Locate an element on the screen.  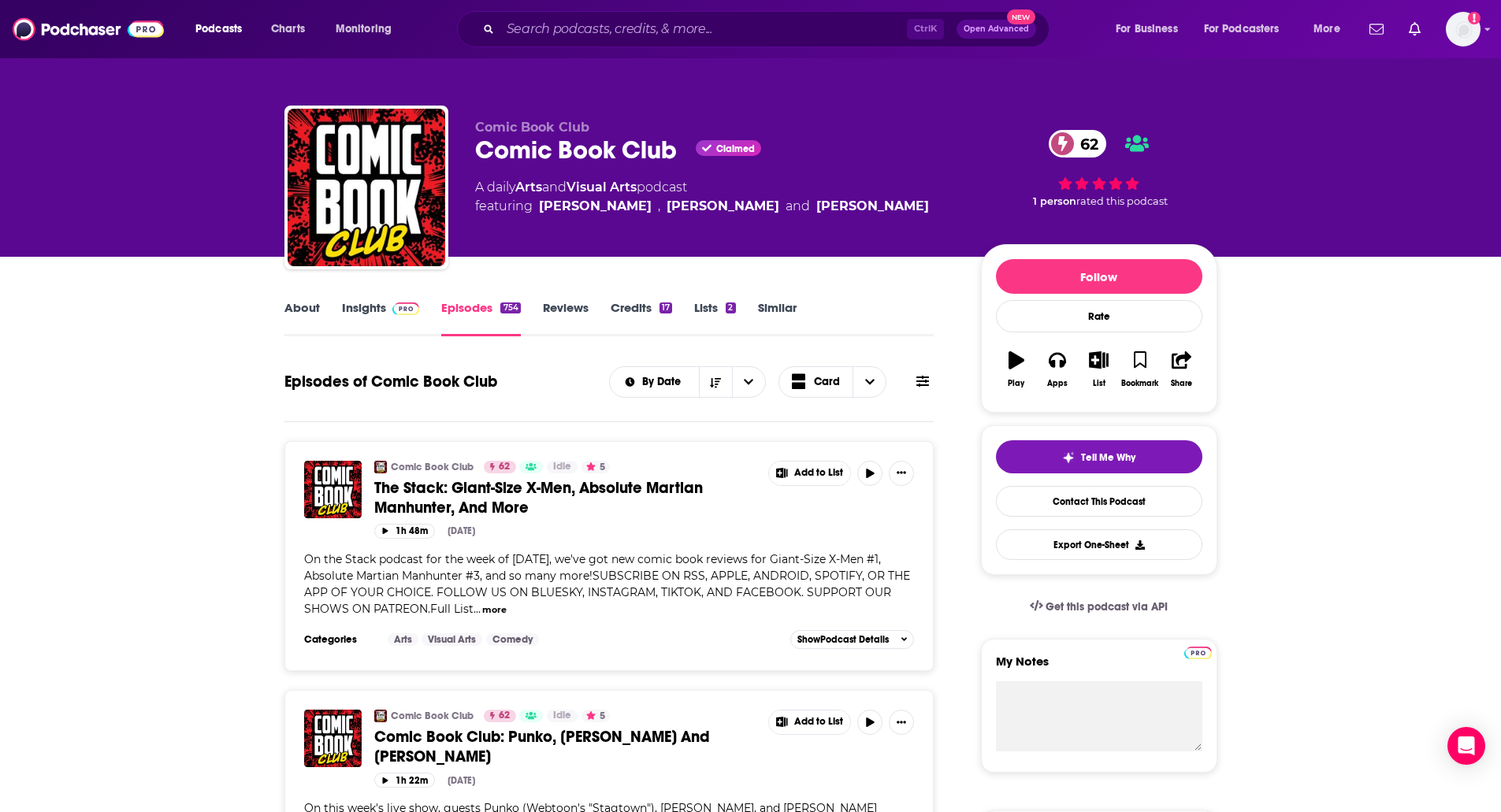
button: Show More Button is located at coordinates (902, 723).